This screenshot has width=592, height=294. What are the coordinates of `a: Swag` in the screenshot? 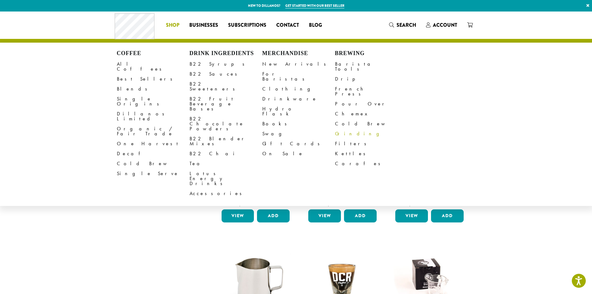 It's located at (299, 134).